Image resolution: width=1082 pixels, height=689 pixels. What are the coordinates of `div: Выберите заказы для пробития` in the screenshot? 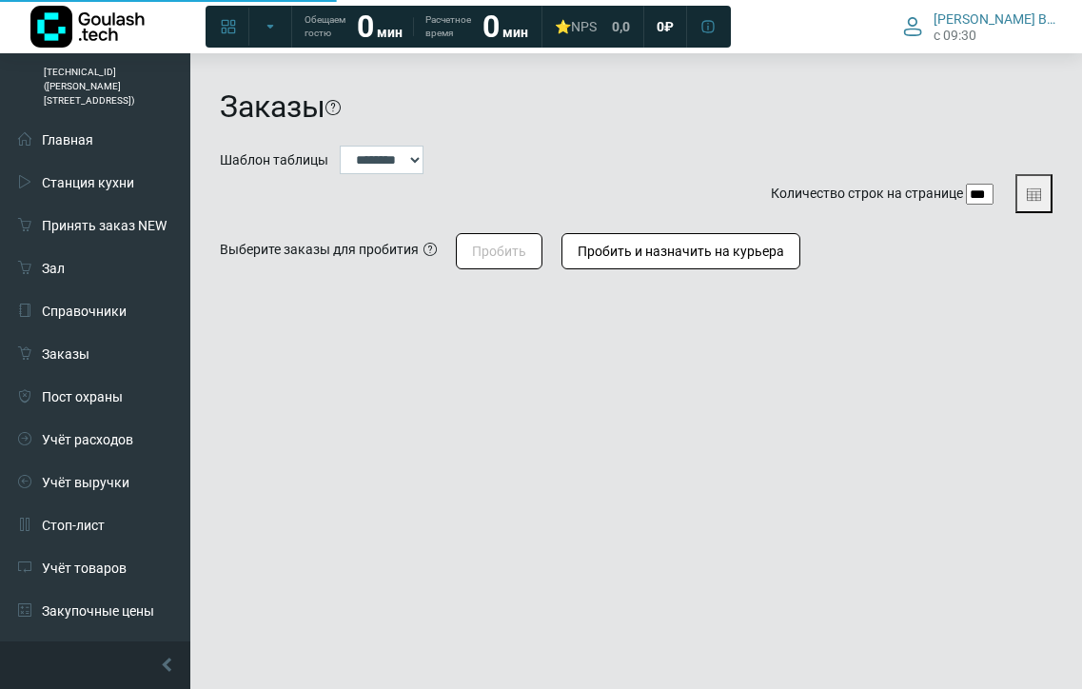 It's located at (319, 249).